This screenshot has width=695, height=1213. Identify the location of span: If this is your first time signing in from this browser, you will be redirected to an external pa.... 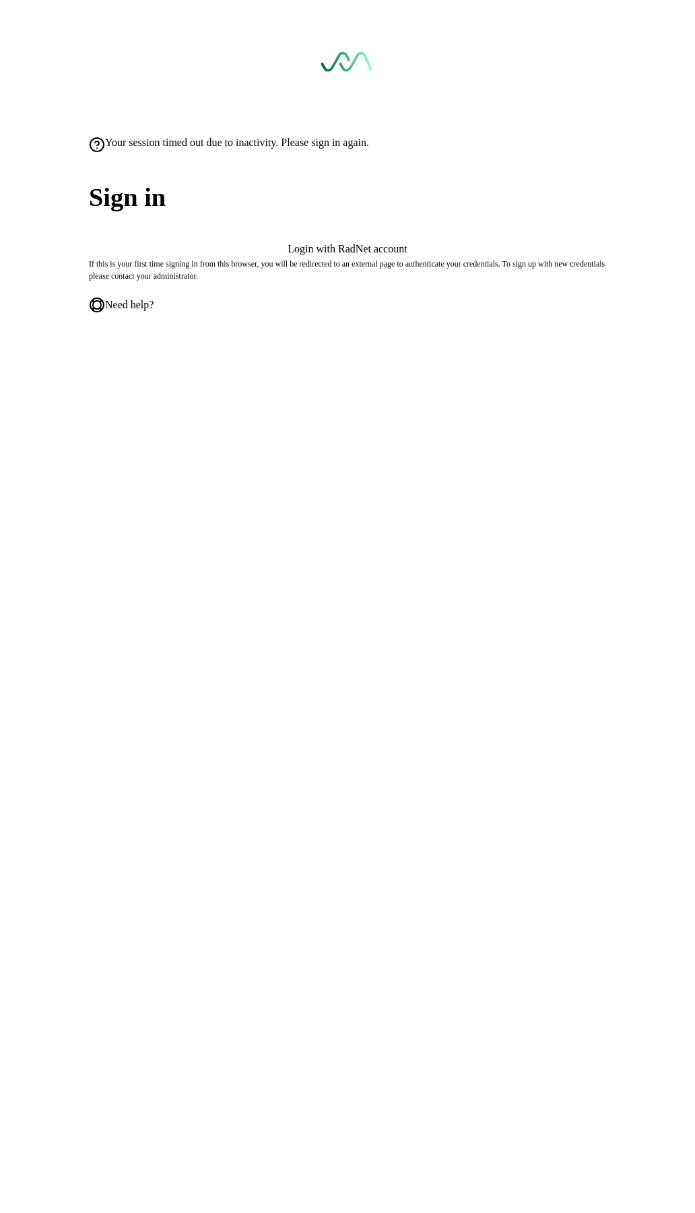
(347, 270).